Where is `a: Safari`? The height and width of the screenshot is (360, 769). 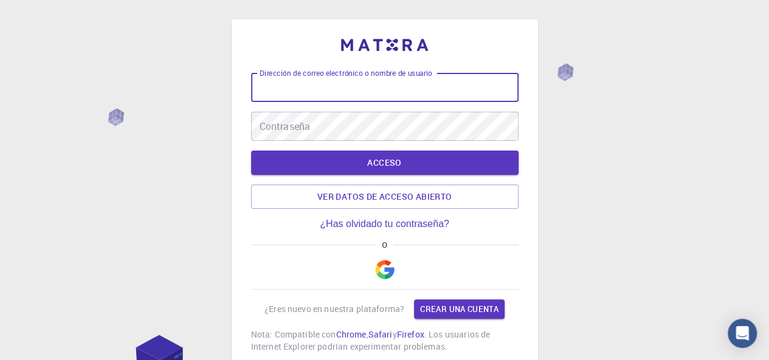 a: Safari is located at coordinates (380, 334).